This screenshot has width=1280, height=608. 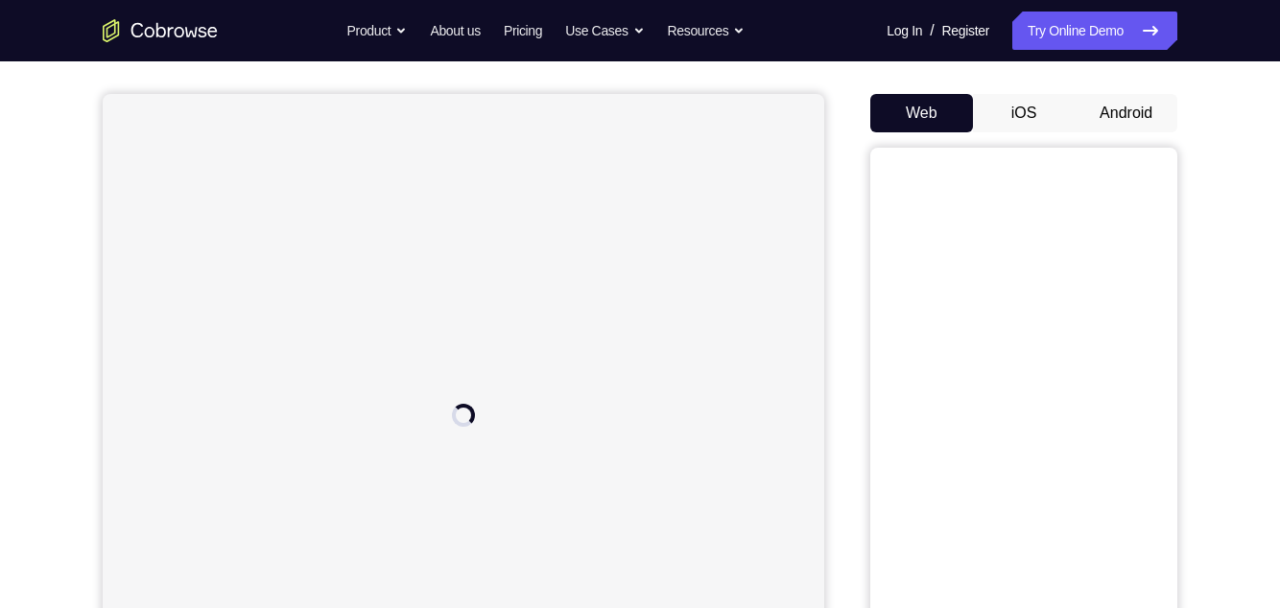 What do you see at coordinates (605, 31) in the screenshot?
I see `button: Use Cases` at bounding box center [605, 31].